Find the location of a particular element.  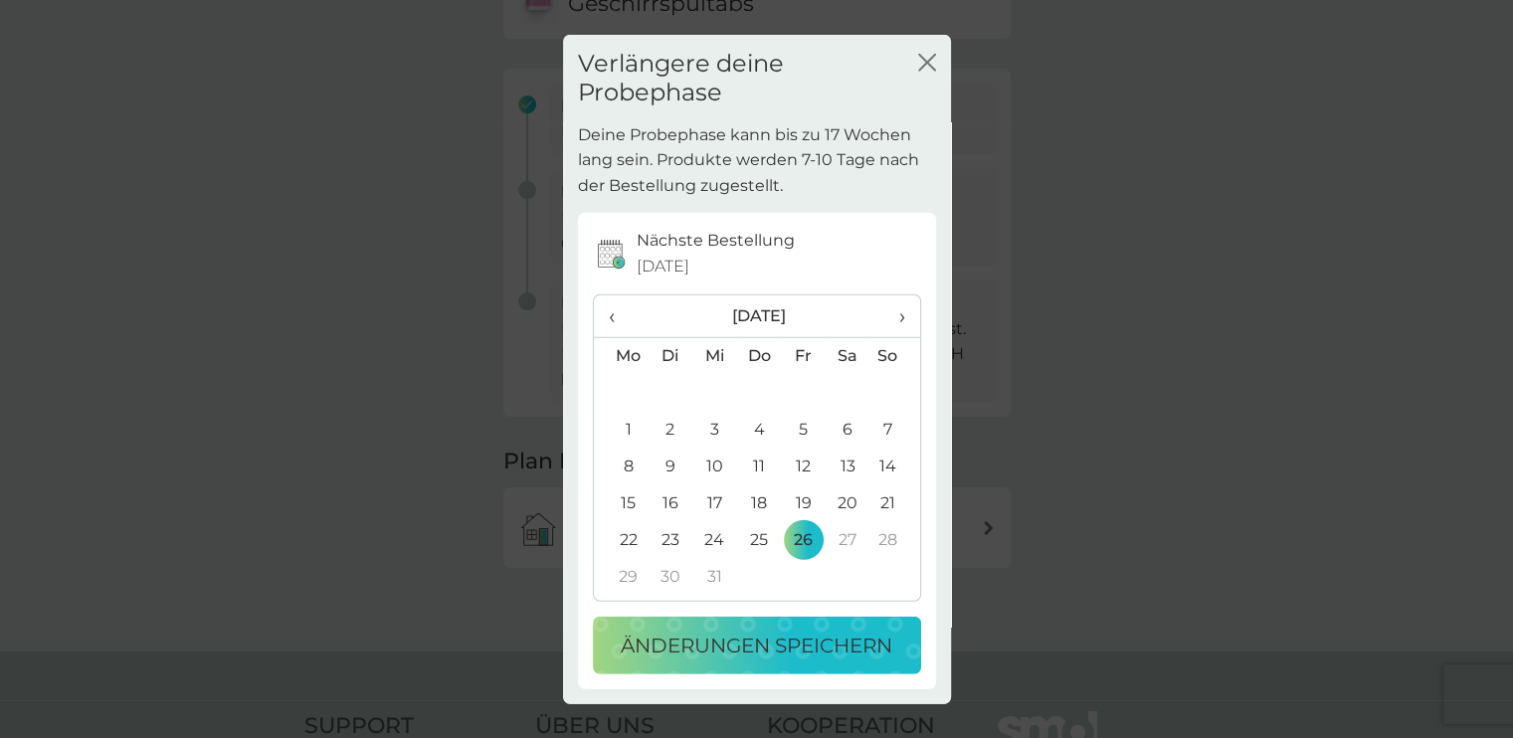

td: 10 is located at coordinates (714, 466).